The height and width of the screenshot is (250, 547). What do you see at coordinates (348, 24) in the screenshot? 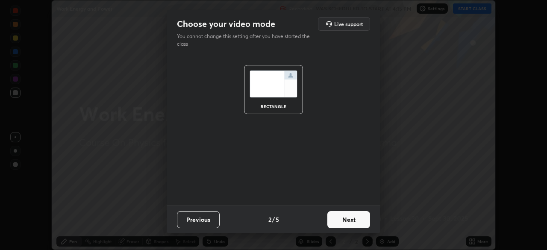
I see `h5: Live support` at bounding box center [348, 24].